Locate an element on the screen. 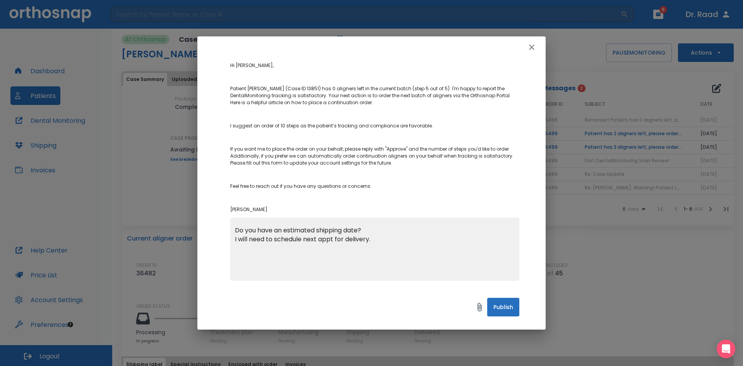 Image resolution: width=743 pixels, height=366 pixels. div: Open Intercom Messenger is located at coordinates (726, 349).